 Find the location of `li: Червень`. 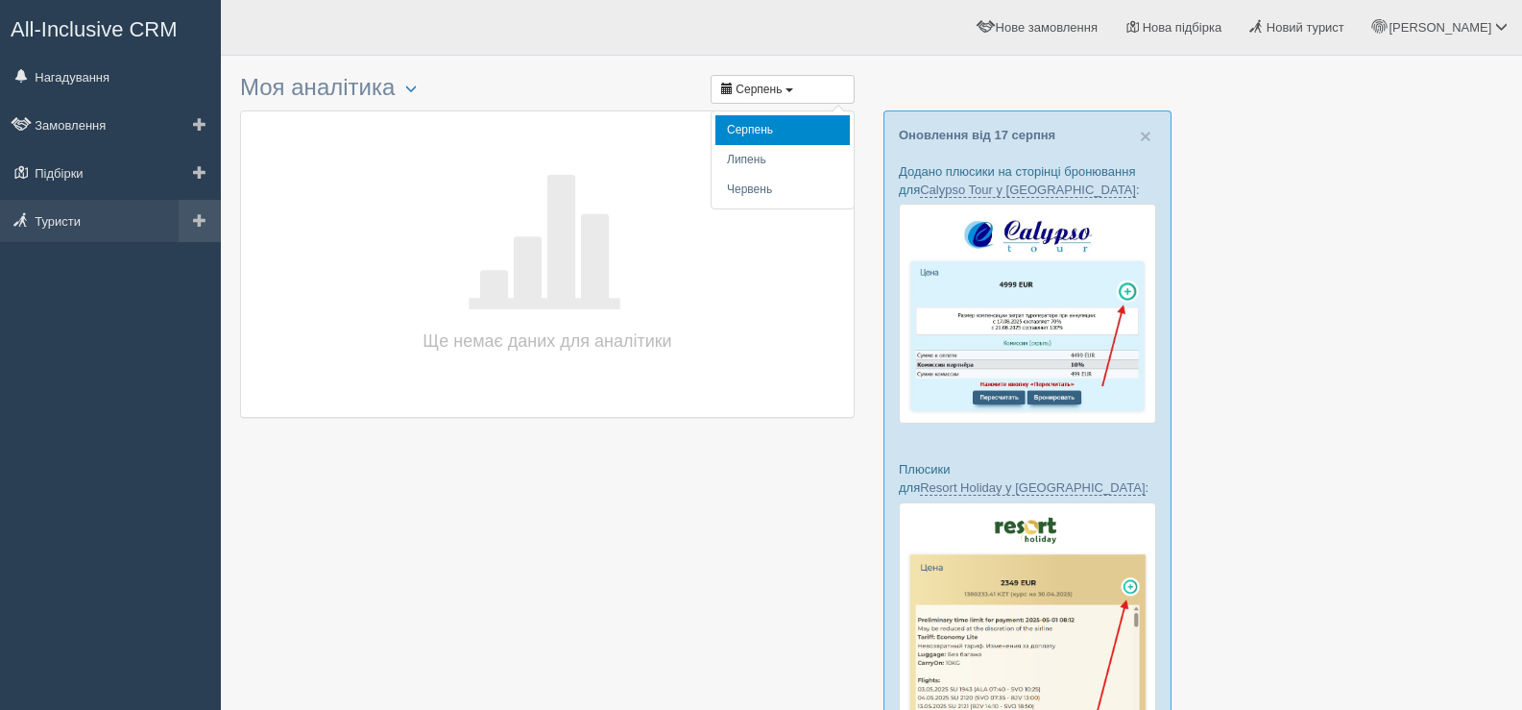

li: Червень is located at coordinates (783, 189).